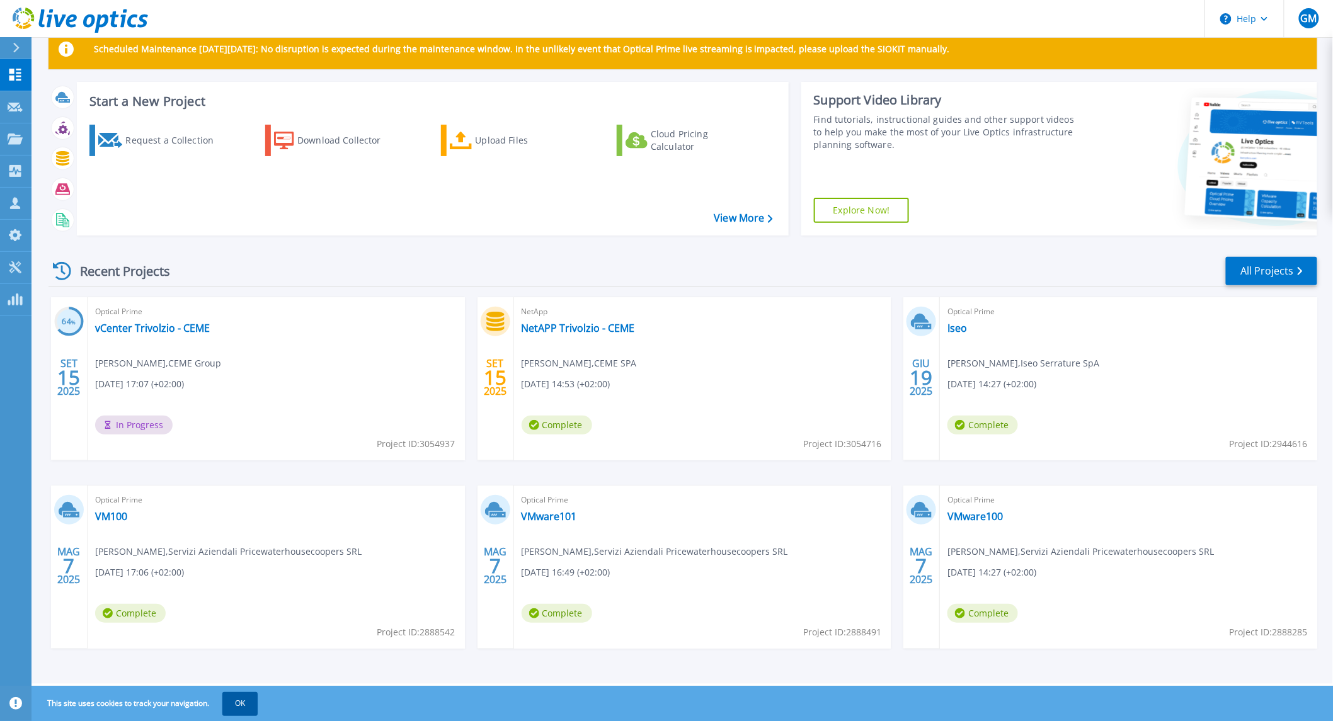 This screenshot has height=721, width=1333. I want to click on h3: Start a New Project, so click(431, 101).